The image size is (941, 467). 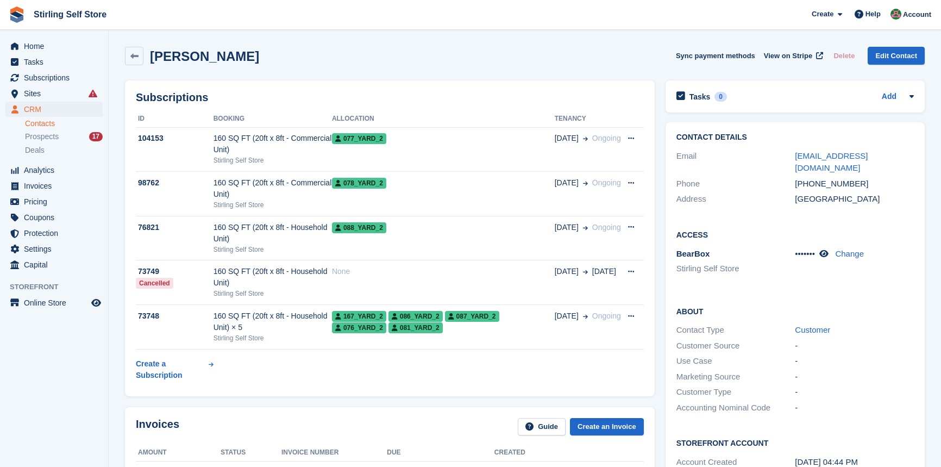 What do you see at coordinates (359, 316) in the screenshot?
I see `span: 167_Yard_2` at bounding box center [359, 316].